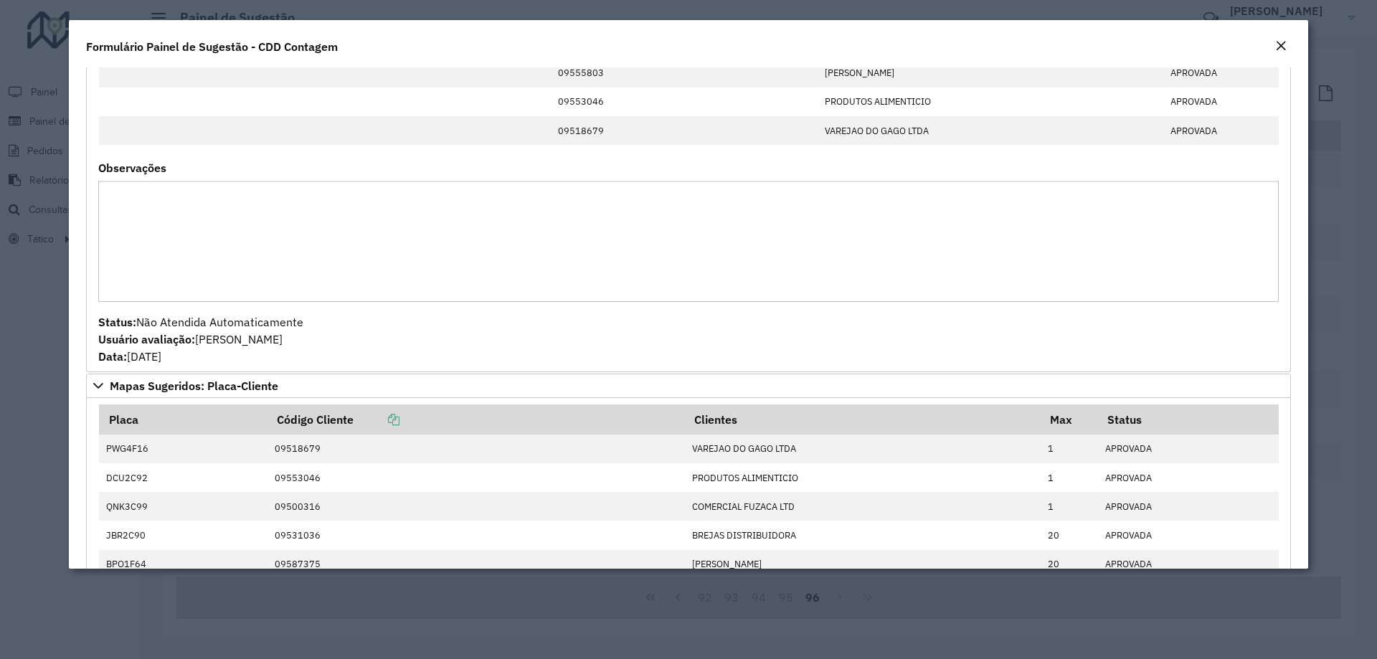 The height and width of the screenshot is (659, 1377). Describe the element at coordinates (194, 386) in the screenshot. I see `span: Mapas Sugeridos: Placa-Cliente` at that location.